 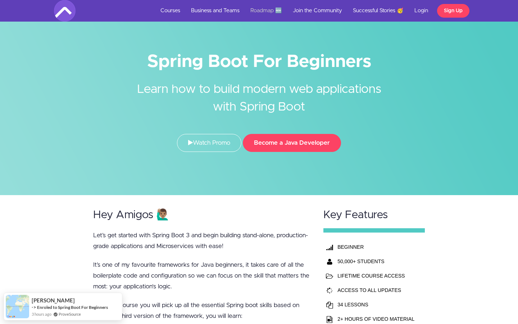 What do you see at coordinates (259, 62) in the screenshot?
I see `h1: Spring Boot For Beginners` at bounding box center [259, 62].